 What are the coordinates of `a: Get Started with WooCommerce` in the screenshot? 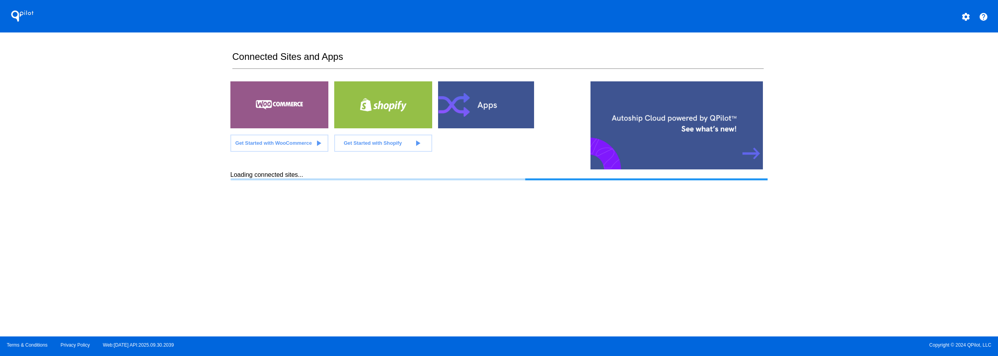 It's located at (279, 143).